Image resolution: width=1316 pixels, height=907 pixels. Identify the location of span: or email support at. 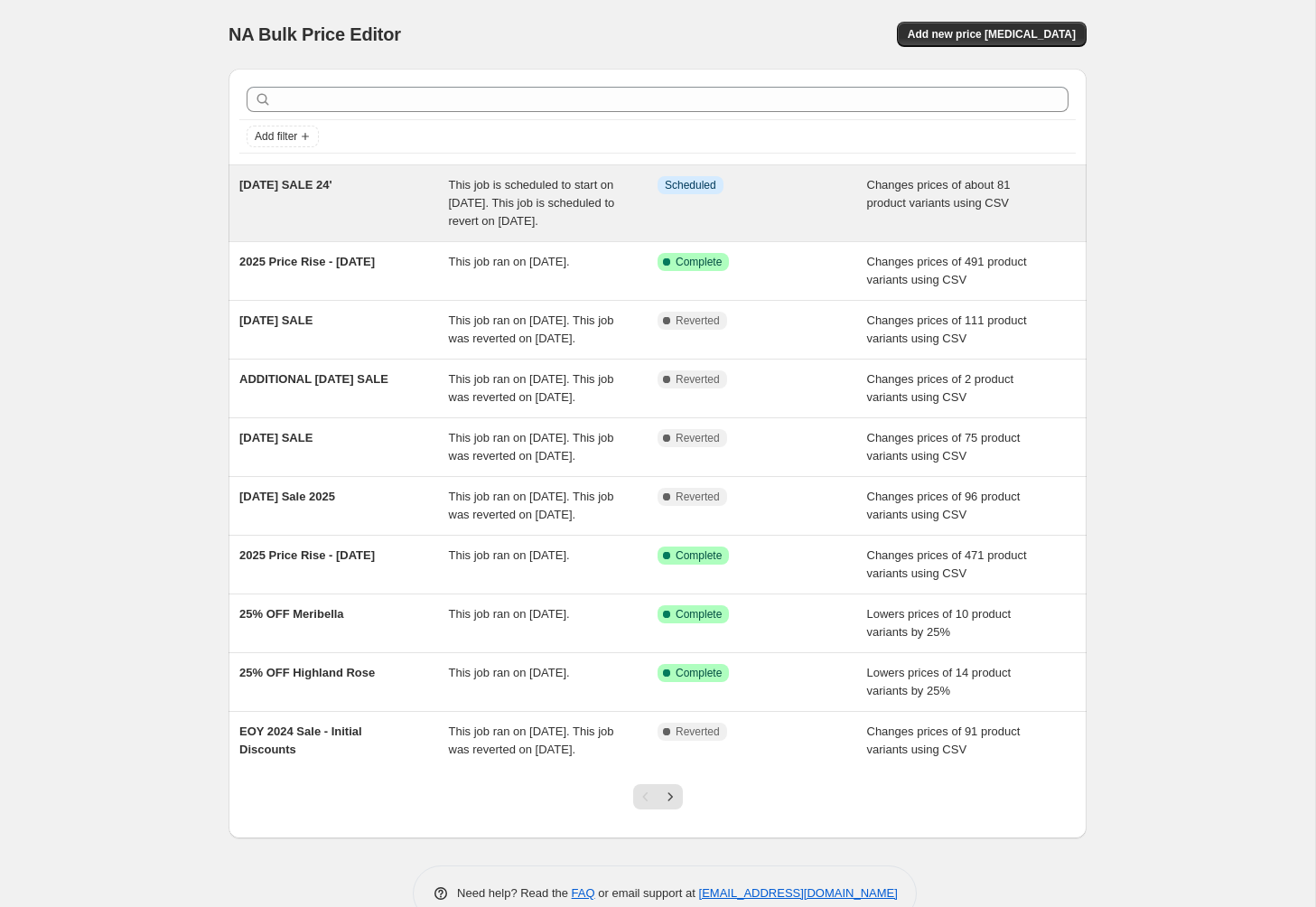
(647, 892).